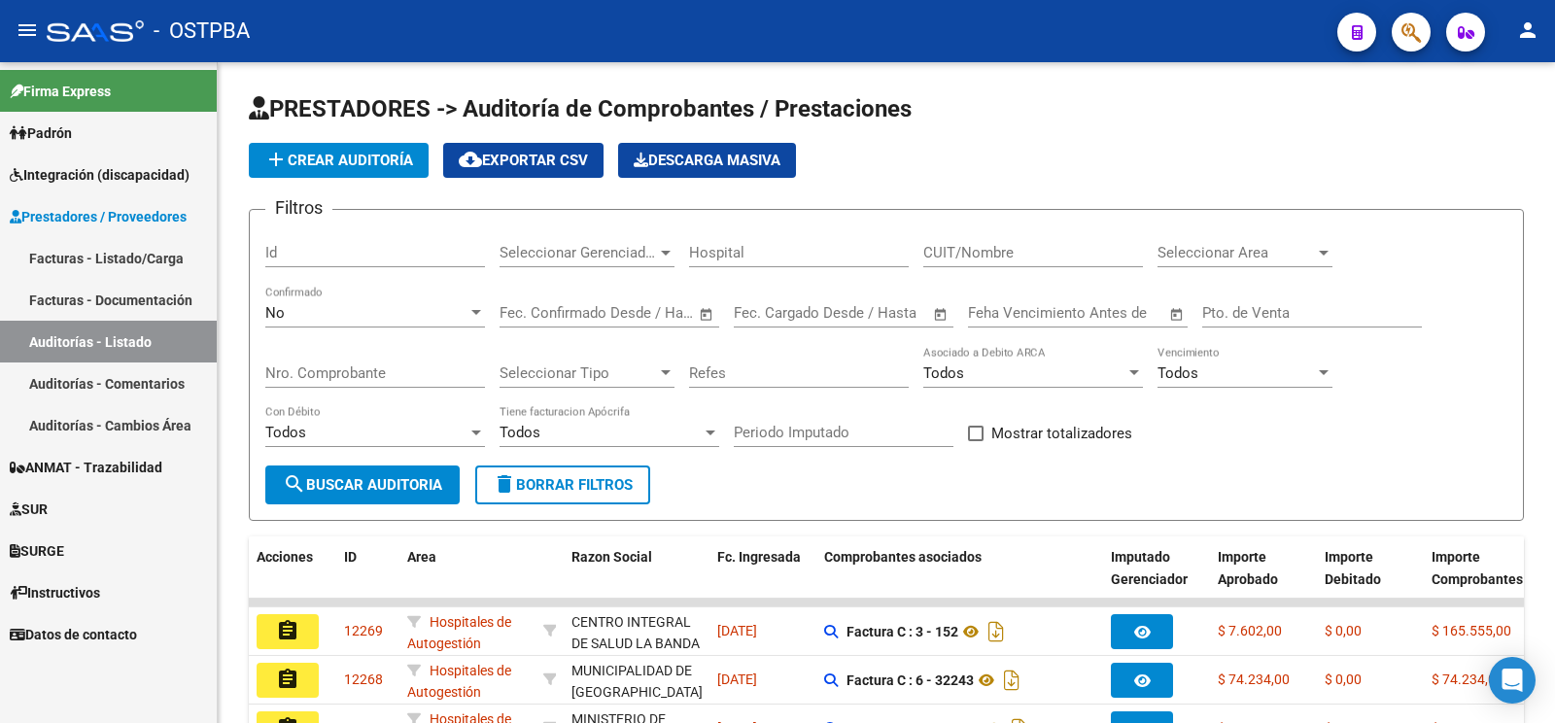 This screenshot has width=1555, height=723. Describe the element at coordinates (98, 217) in the screenshot. I see `span: Prestadores / Proveedores` at that location.